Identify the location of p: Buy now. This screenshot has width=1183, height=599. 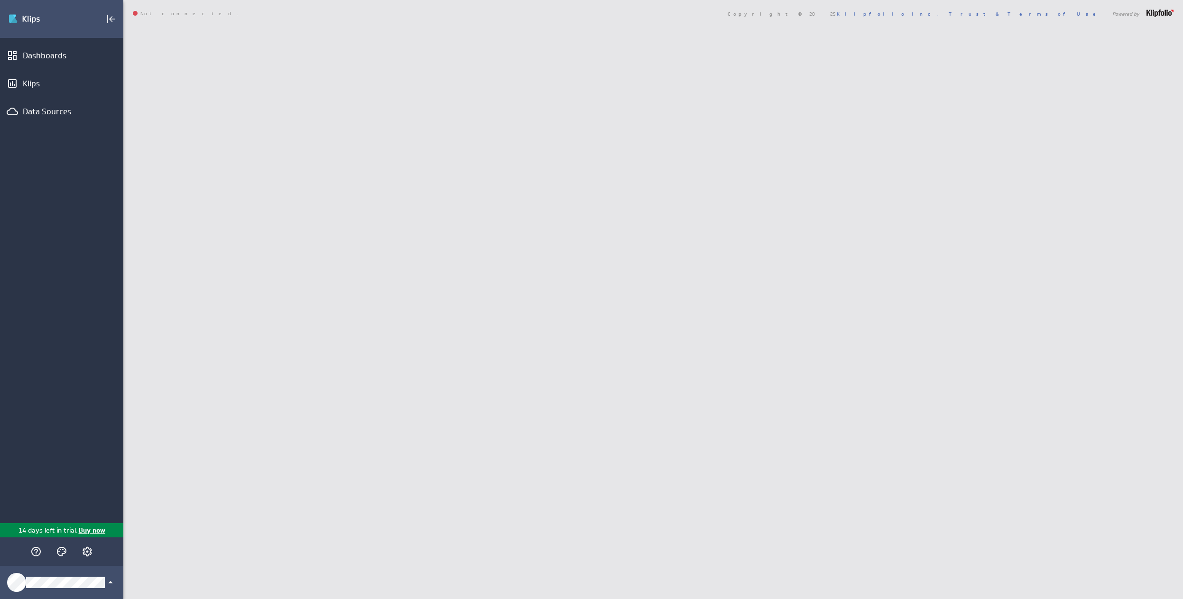
(92, 530).